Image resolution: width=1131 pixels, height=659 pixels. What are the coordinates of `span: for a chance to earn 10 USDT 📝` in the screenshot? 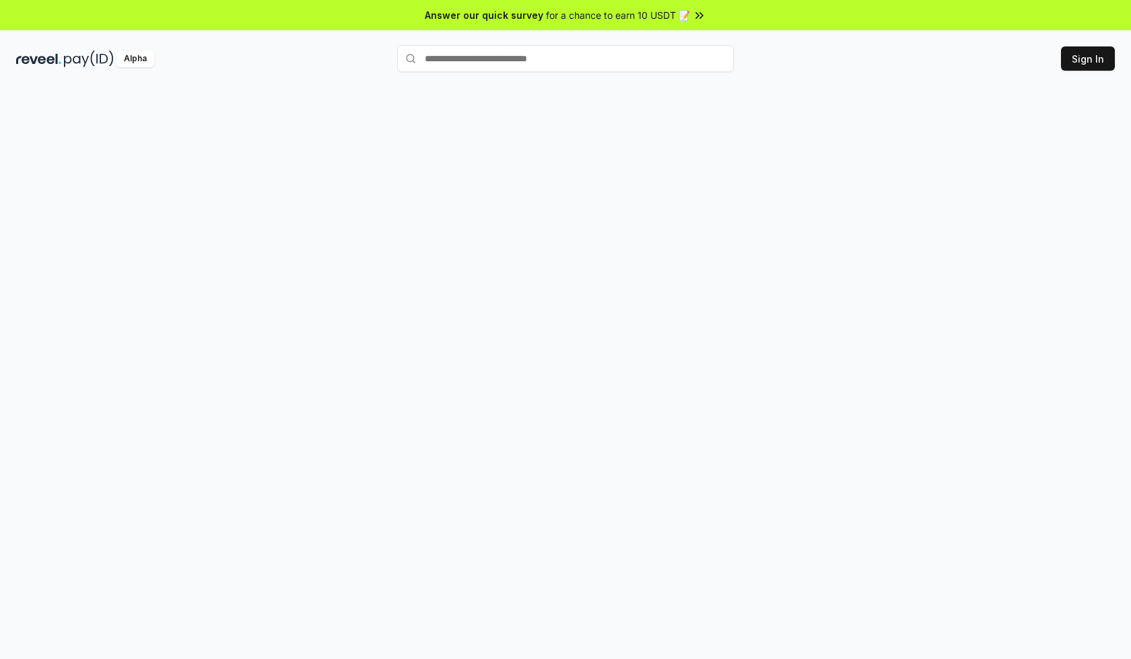 It's located at (618, 15).